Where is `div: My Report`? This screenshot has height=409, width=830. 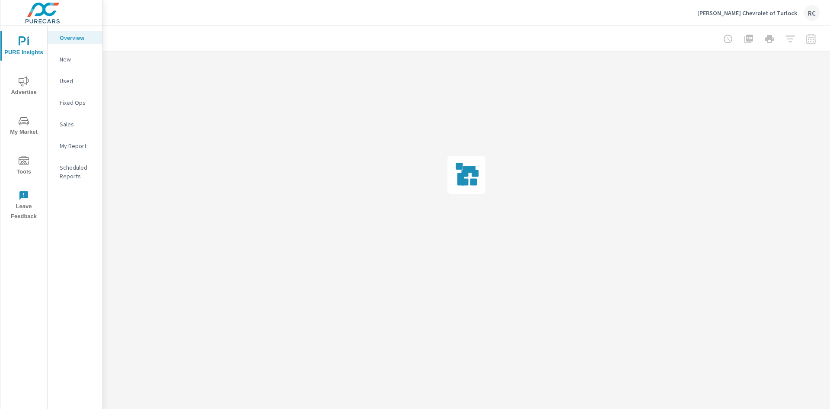 div: My Report is located at coordinates (75, 146).